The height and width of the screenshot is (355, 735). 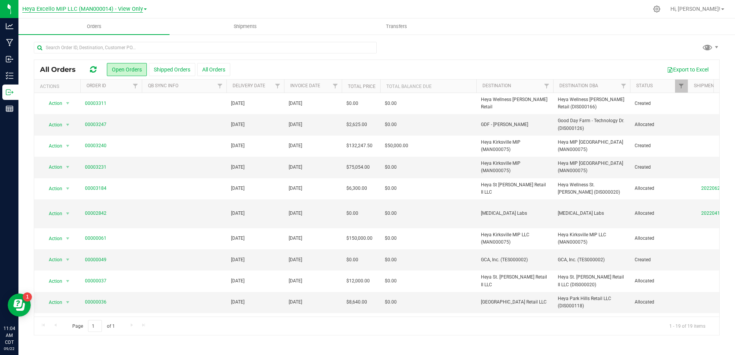 What do you see at coordinates (96, 125) in the screenshot?
I see `a: 00003247` at bounding box center [96, 125].